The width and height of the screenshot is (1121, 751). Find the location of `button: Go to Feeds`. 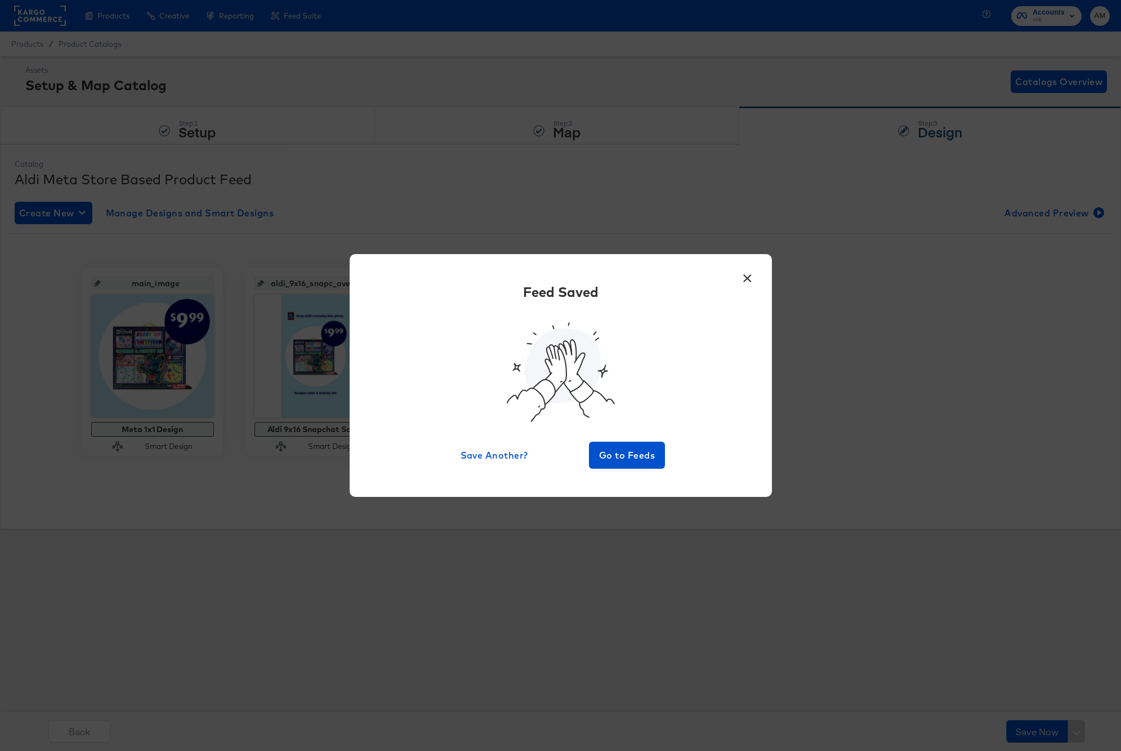

button: Go to Feeds is located at coordinates (627, 455).